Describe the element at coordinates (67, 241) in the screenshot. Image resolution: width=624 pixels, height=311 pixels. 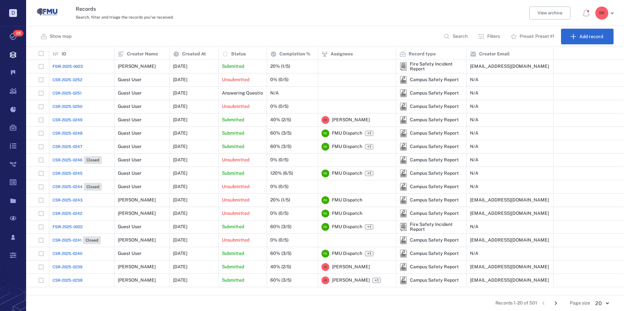
I see `span: CSR-2025-0241` at that location.